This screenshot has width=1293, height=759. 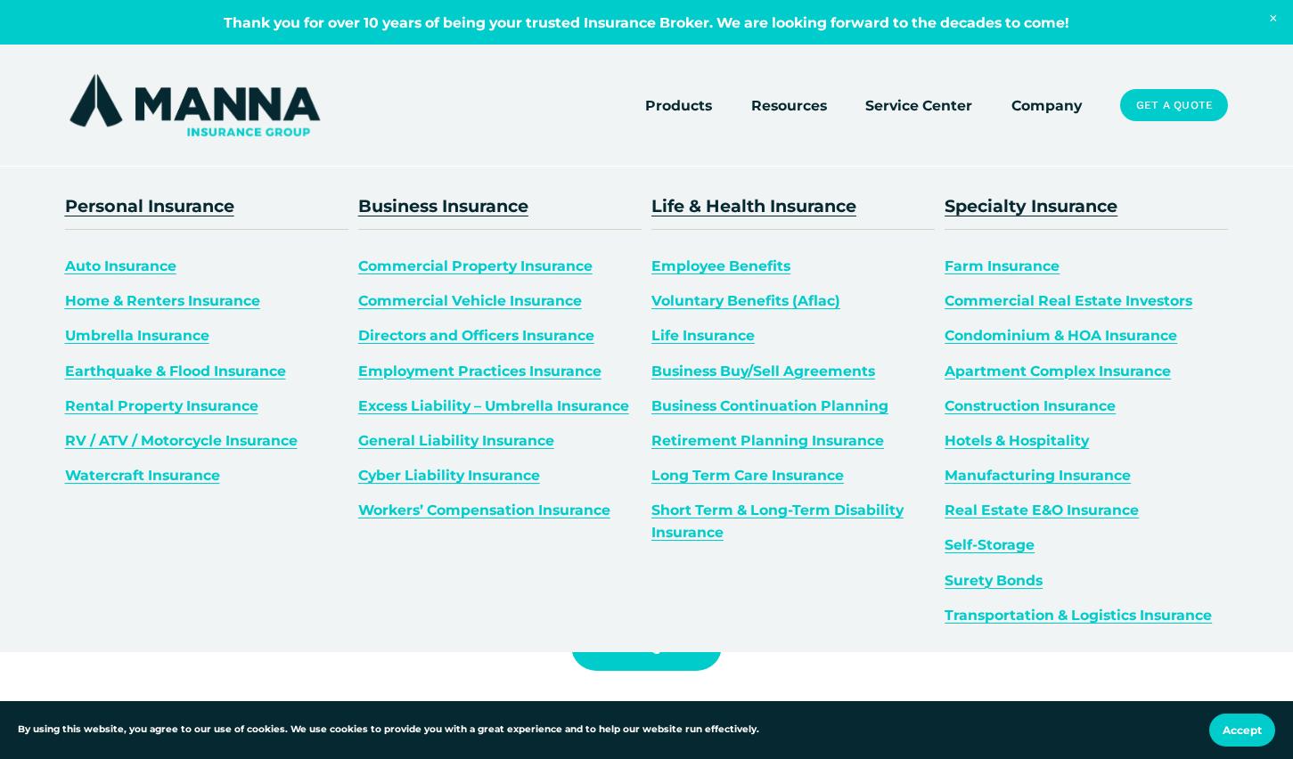 What do you see at coordinates (443, 206) in the screenshot?
I see `span: Business Insurance` at bounding box center [443, 206].